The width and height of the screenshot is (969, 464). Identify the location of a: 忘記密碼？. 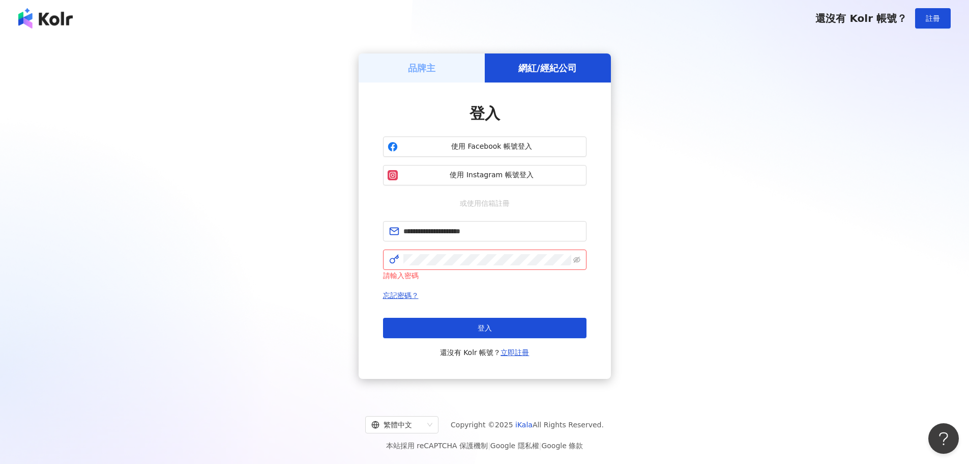
(401, 295).